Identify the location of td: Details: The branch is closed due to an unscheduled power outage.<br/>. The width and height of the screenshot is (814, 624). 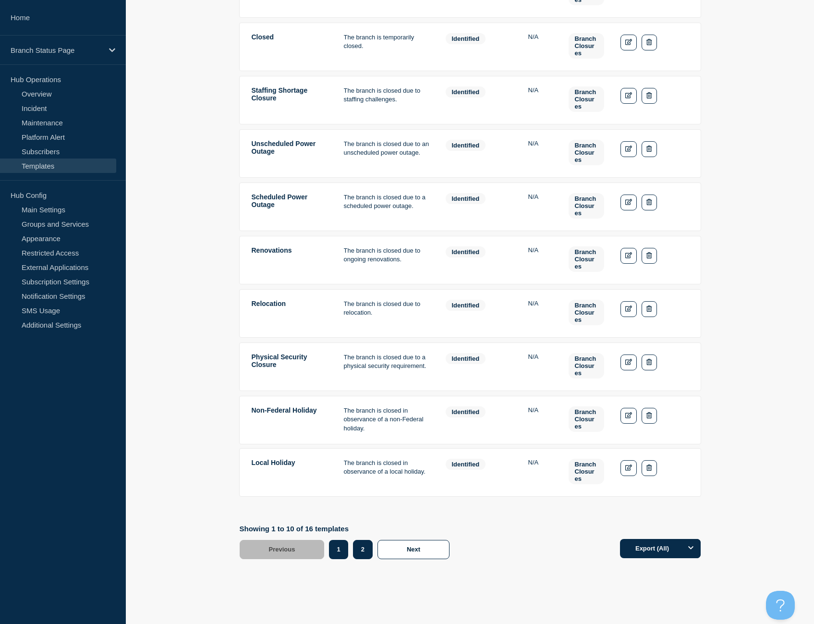
(386, 153).